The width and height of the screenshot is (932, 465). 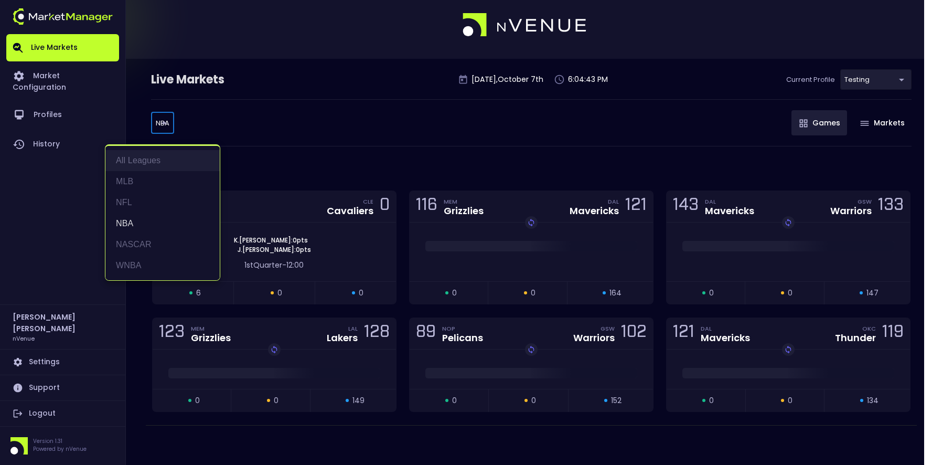 I want to click on li: WNBA, so click(x=163, y=265).